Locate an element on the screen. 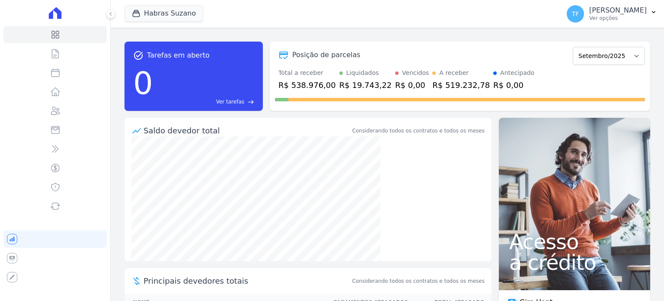 The height and width of the screenshot is (301, 664). div: Posição de parcelas is located at coordinates (327, 55).